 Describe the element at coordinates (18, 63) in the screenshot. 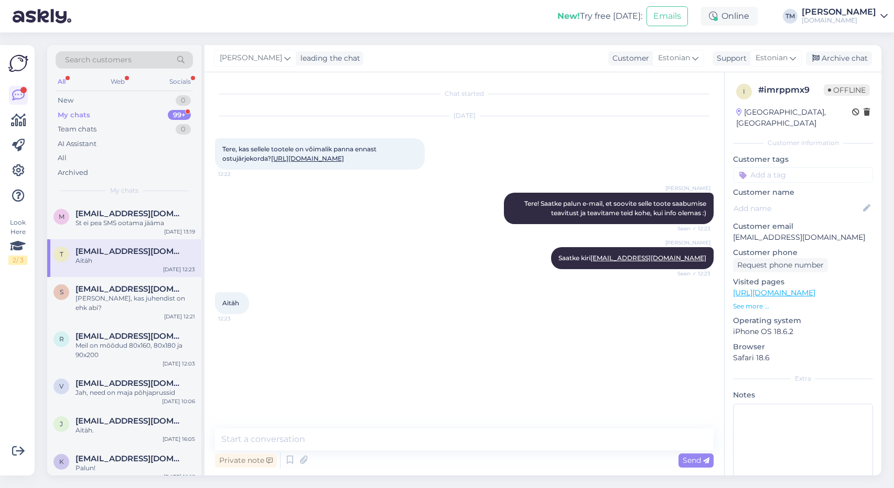

I see `img: Askly Logo` at that location.